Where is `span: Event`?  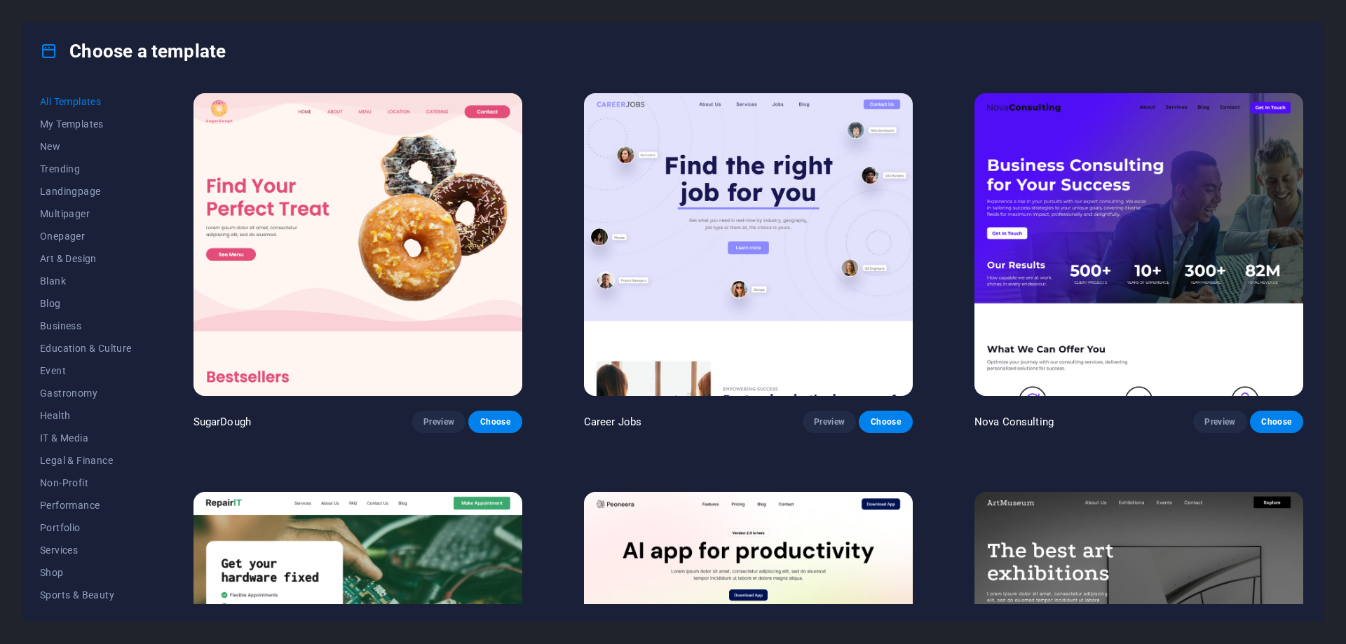
span: Event is located at coordinates (86, 371).